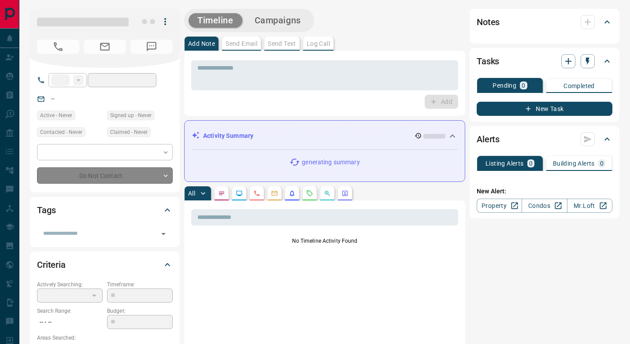 This screenshot has width=630, height=344. Describe the element at coordinates (327, 193) in the screenshot. I see `svg: Opportunities` at that location.